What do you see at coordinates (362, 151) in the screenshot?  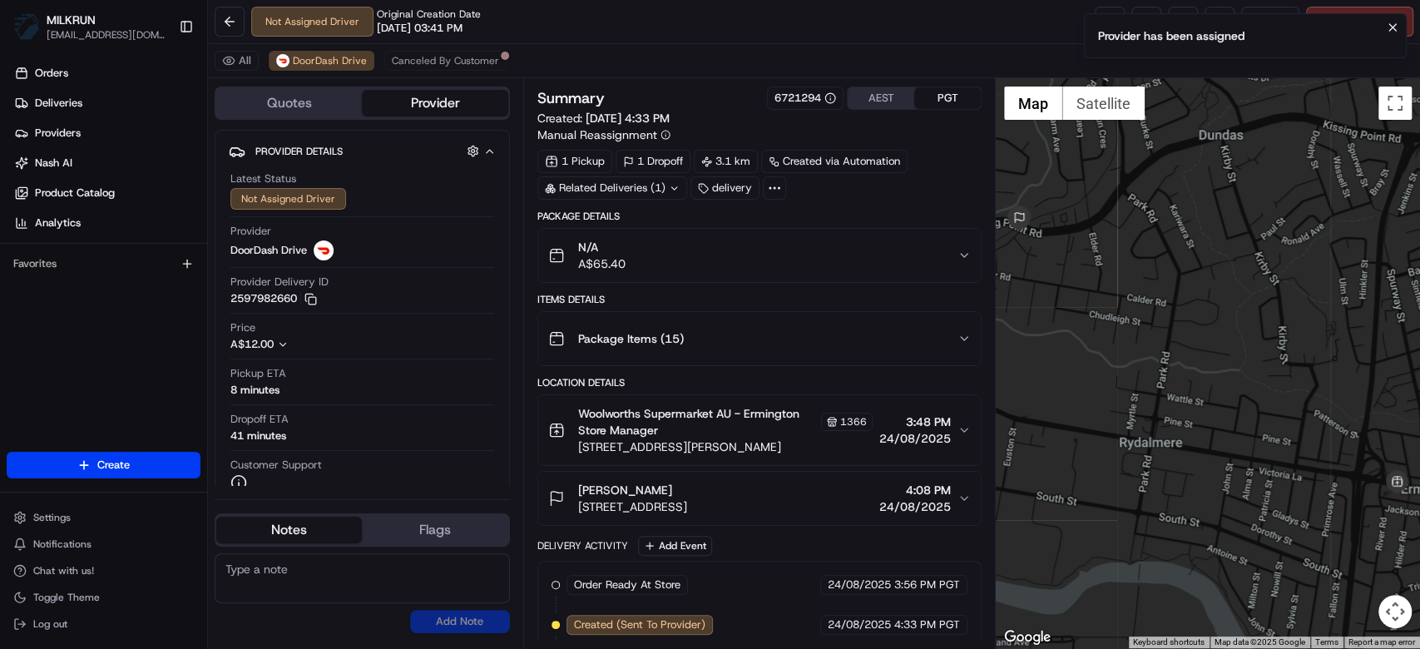 I see `button: Provider Details` at bounding box center [362, 151].